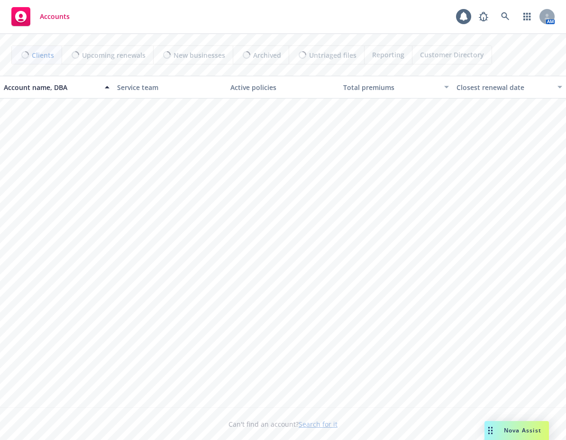  I want to click on span: Untriaged files, so click(333, 55).